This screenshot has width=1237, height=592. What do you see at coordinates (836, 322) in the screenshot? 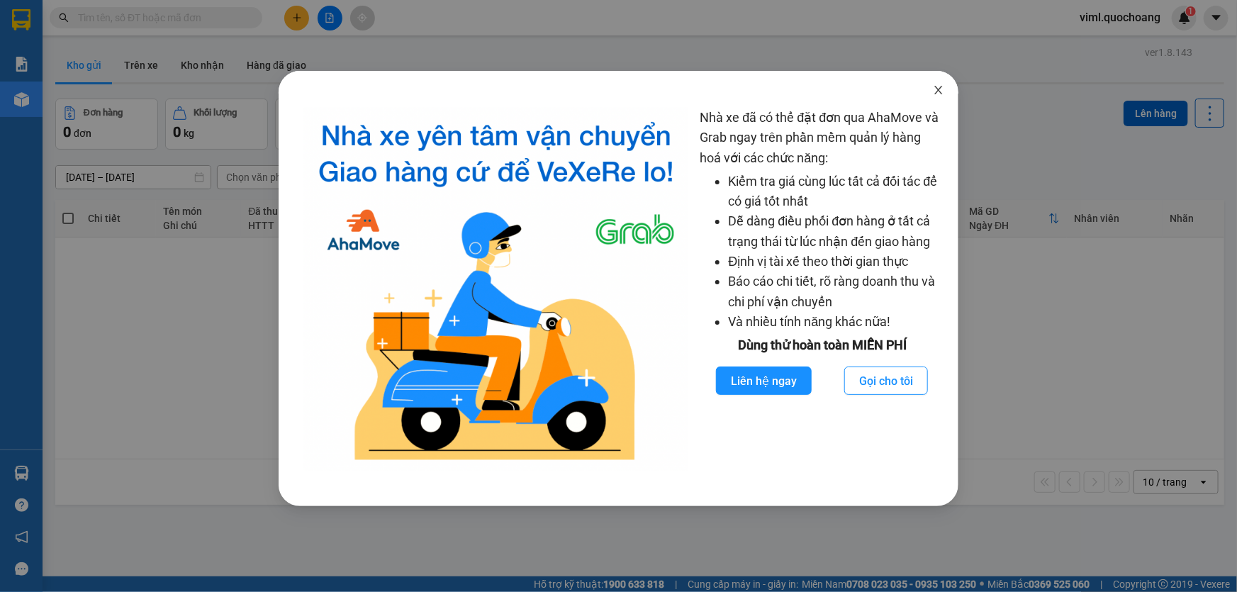
I see `li: Và nhiều tính năng khác nữa!` at bounding box center [836, 322].